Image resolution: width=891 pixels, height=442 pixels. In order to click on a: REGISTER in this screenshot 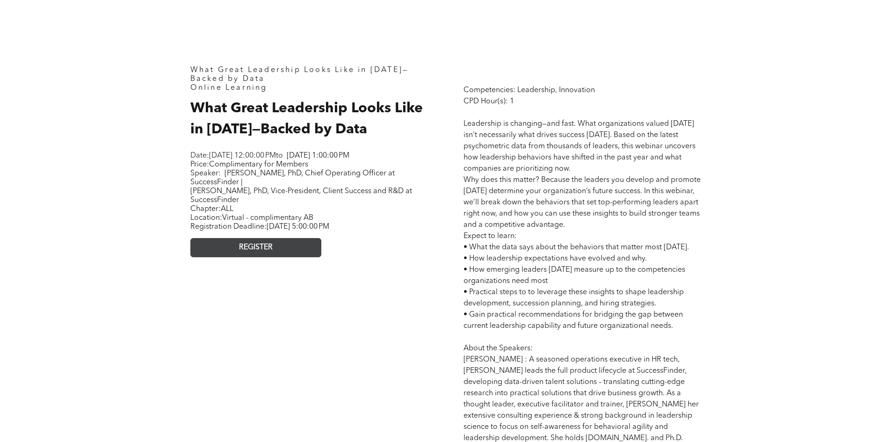, I will do `click(256, 247)`.